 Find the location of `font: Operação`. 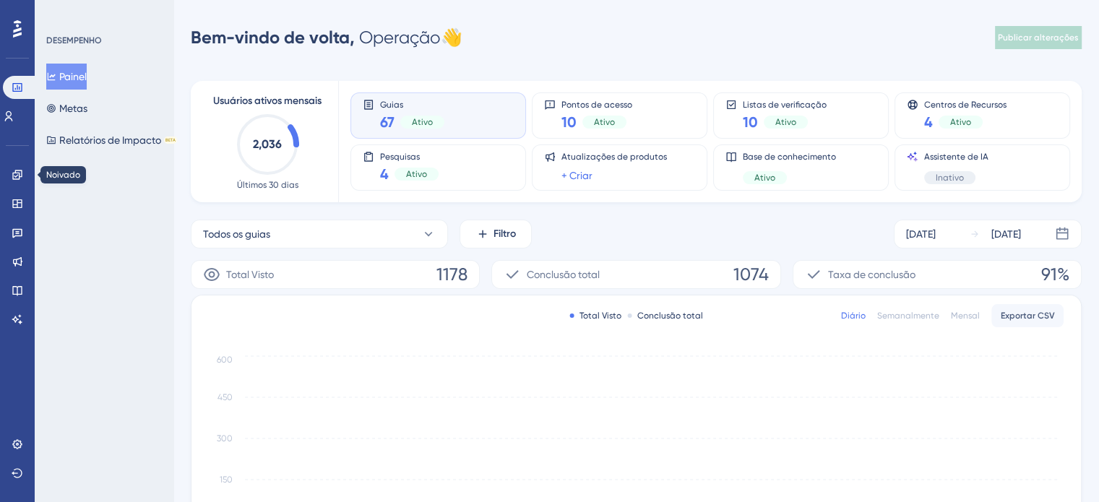

font: Operação is located at coordinates (400, 38).